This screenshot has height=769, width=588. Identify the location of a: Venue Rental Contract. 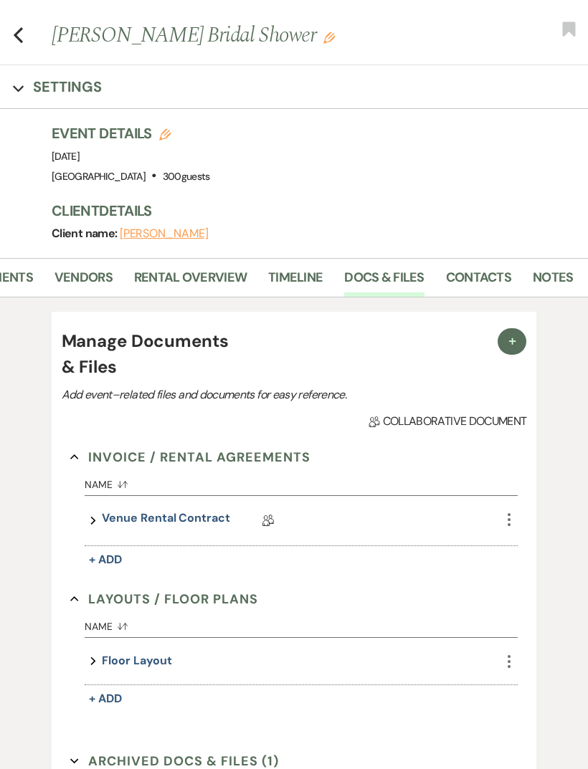
(166, 521).